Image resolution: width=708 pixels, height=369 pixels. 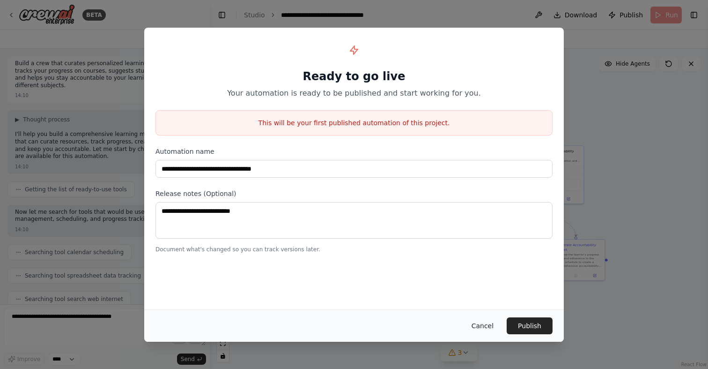 I want to click on button: Publish, so click(x=530, y=325).